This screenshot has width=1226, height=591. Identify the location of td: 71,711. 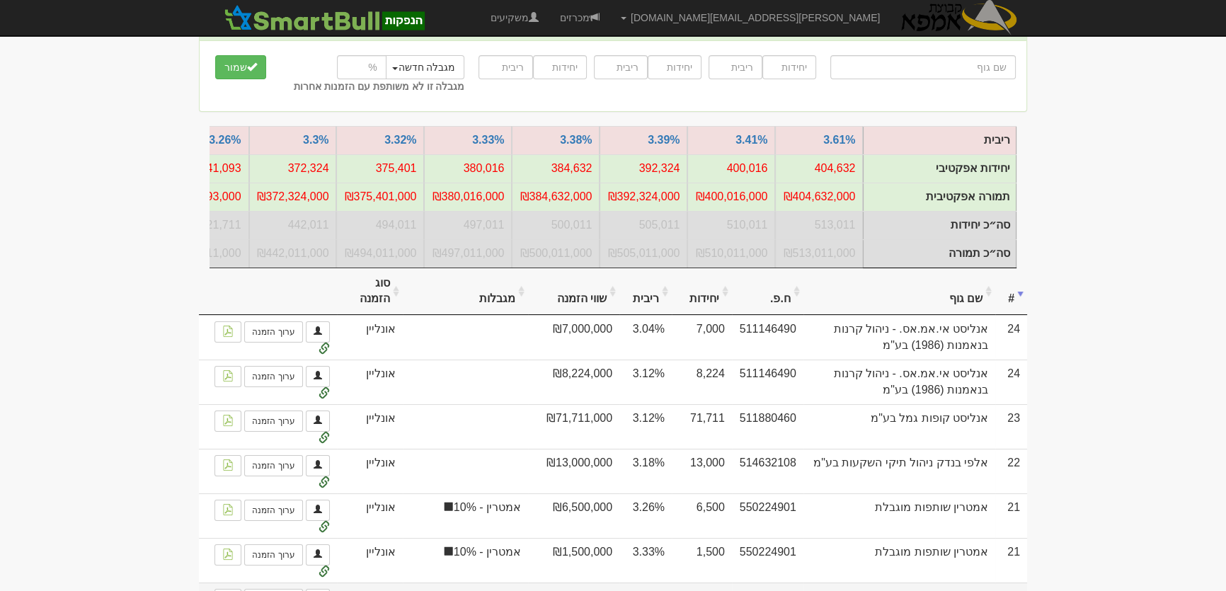
(702, 426).